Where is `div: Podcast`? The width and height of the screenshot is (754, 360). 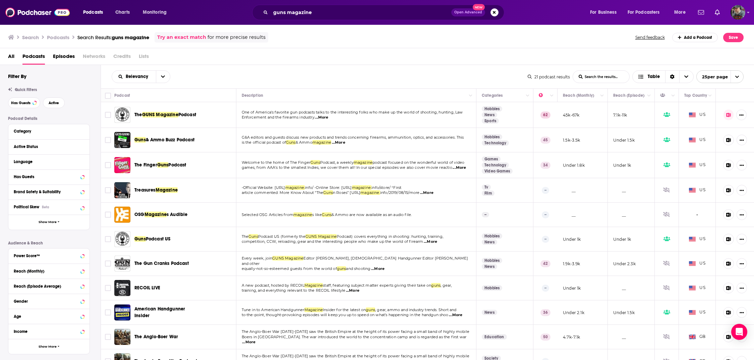 div: Podcast is located at coordinates (122, 96).